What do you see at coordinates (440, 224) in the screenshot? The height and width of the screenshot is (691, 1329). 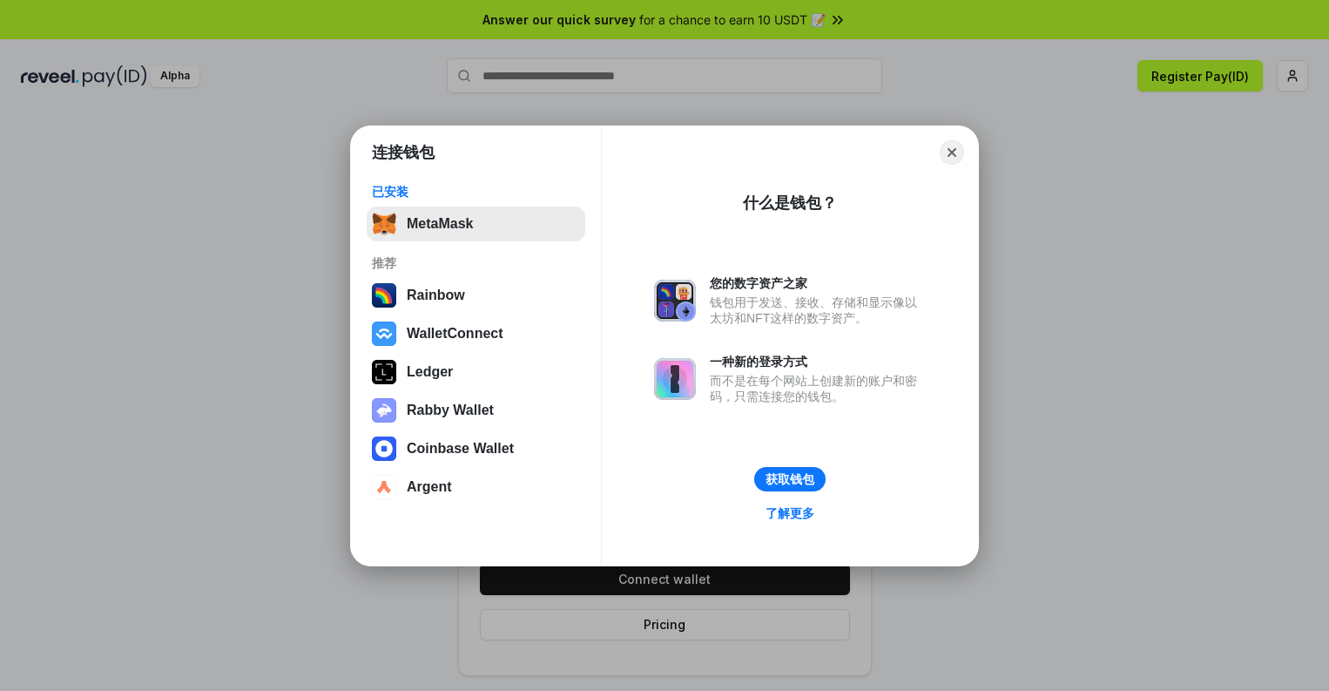 I see `div: MetaMask` at bounding box center [440, 224].